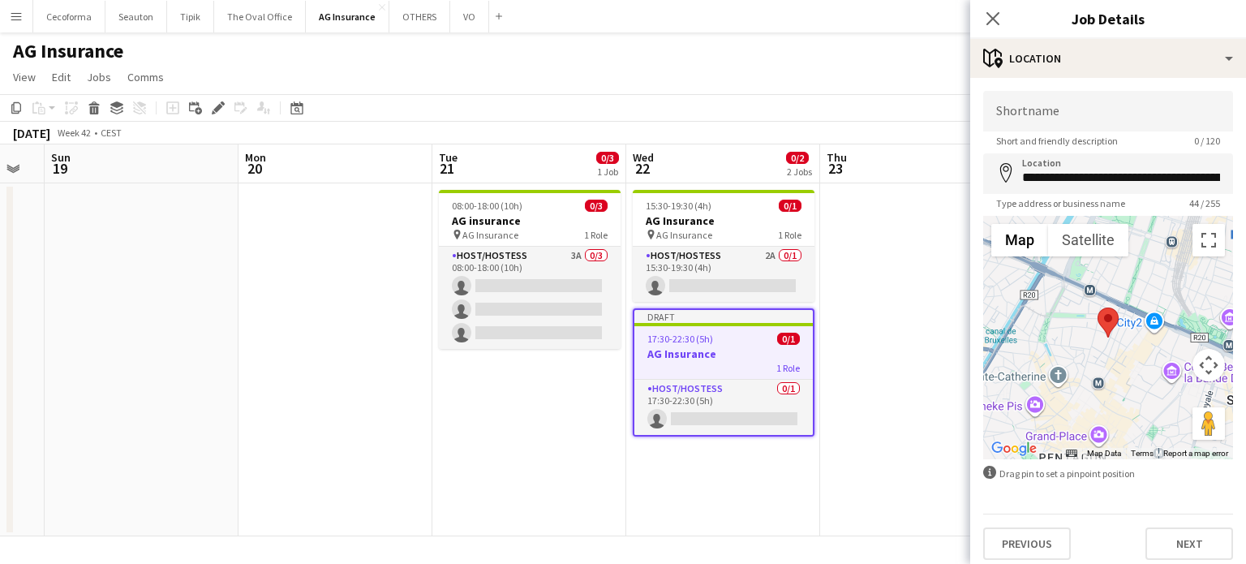 Image resolution: width=1246 pixels, height=564 pixels. What do you see at coordinates (836, 157) in the screenshot?
I see `span: Thu` at bounding box center [836, 157].